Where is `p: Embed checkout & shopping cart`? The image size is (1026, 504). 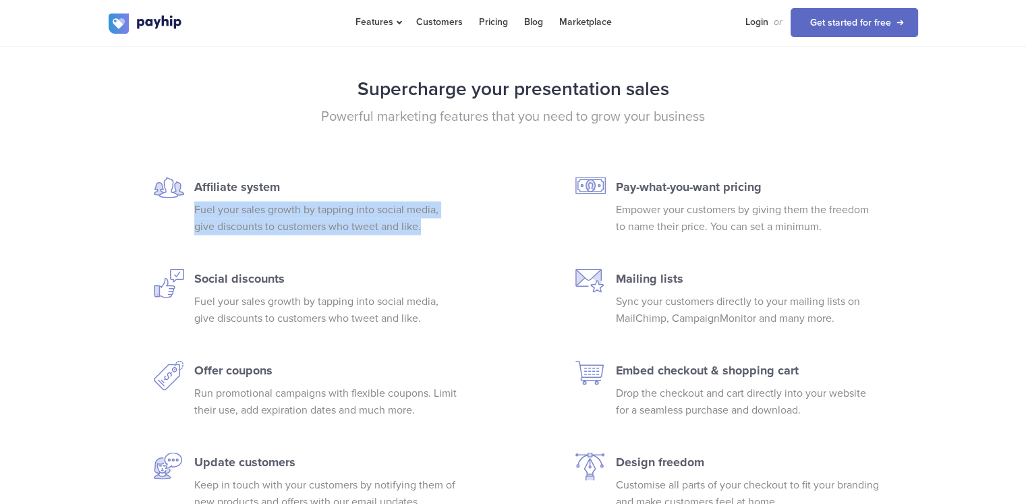 p: Embed checkout & shopping cart is located at coordinates (748, 370).